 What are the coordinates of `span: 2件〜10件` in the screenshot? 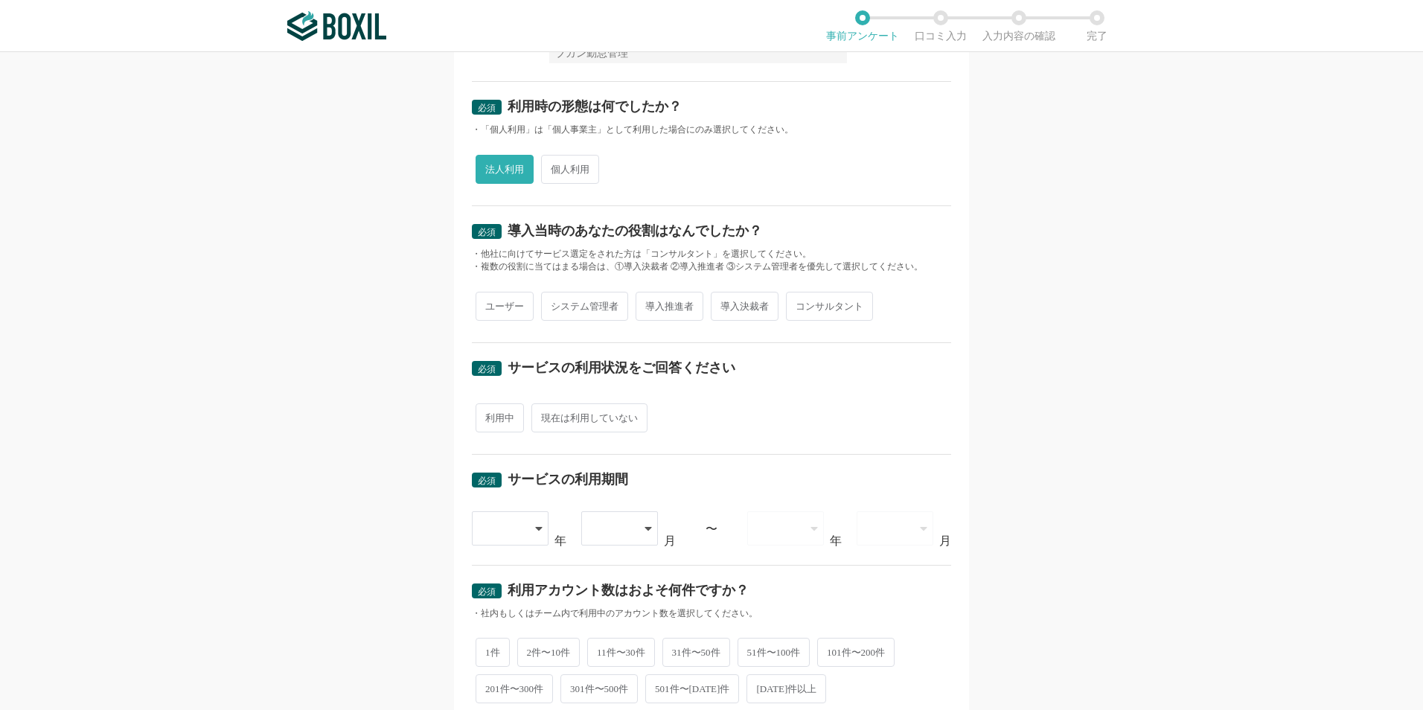 It's located at (548, 652).